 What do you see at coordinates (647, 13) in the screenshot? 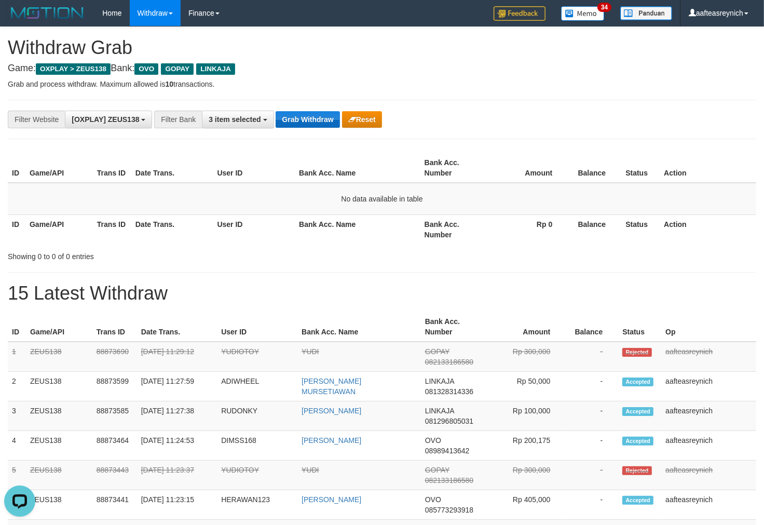
I see `img: panduan.png` at bounding box center [647, 13].